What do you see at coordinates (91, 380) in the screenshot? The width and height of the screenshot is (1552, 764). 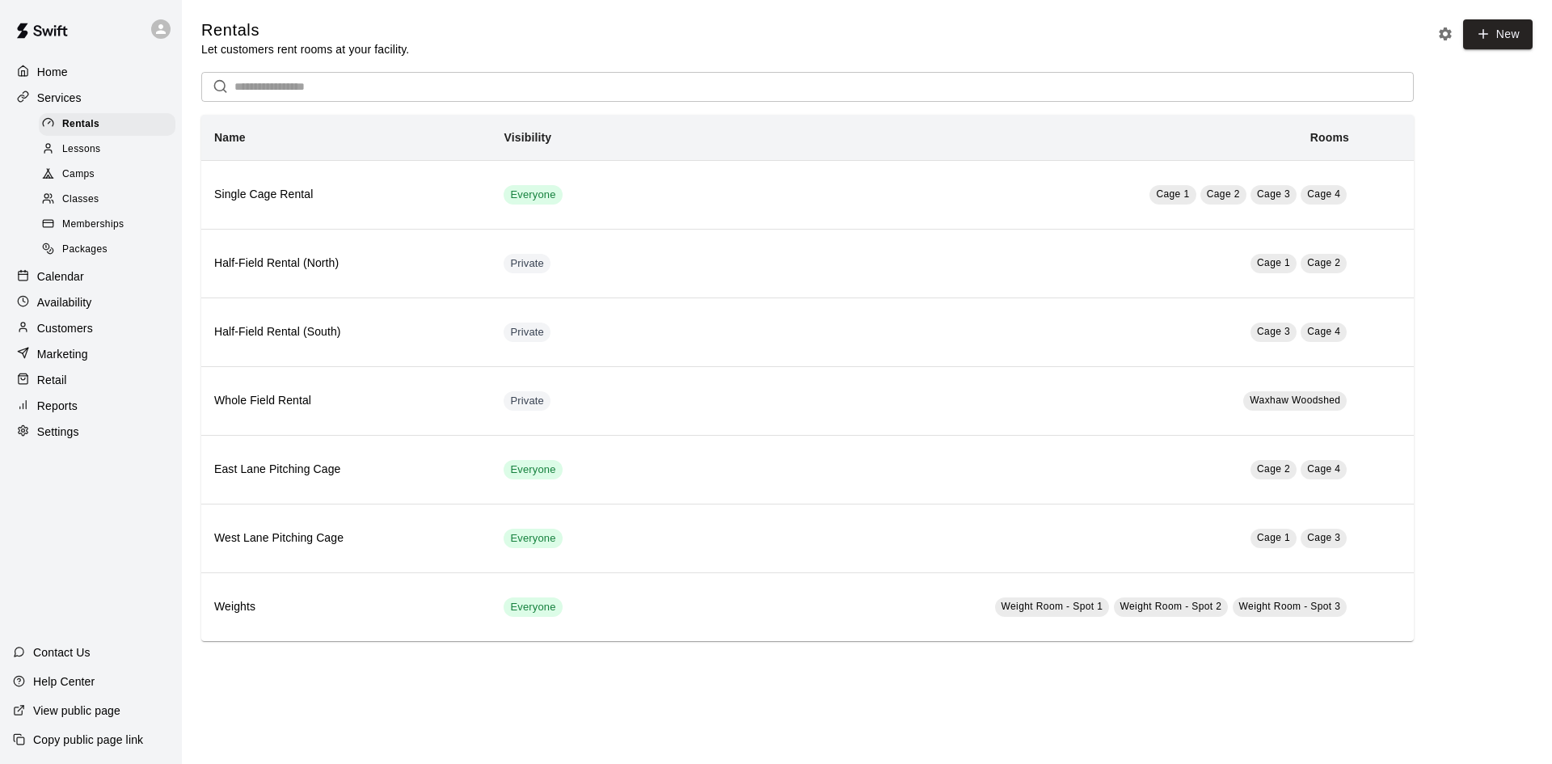 I see `a: Retail` at bounding box center [91, 380].